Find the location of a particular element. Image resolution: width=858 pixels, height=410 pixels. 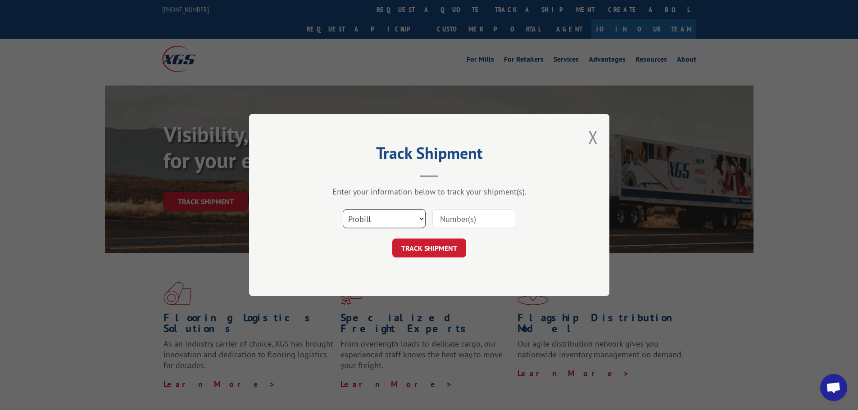

button: Close modal is located at coordinates (593, 137).